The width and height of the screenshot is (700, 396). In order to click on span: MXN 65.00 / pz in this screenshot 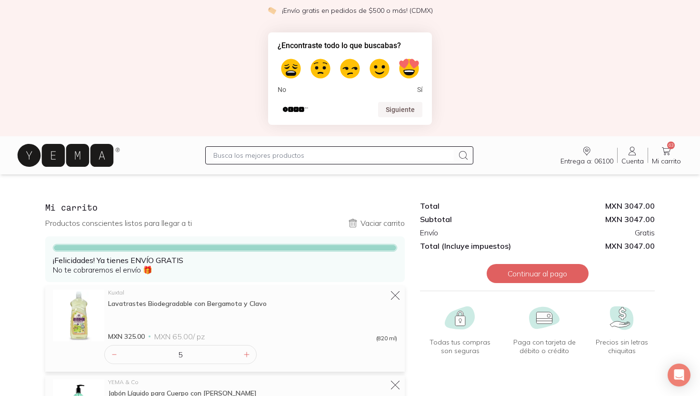, I will do `click(179, 336)`.